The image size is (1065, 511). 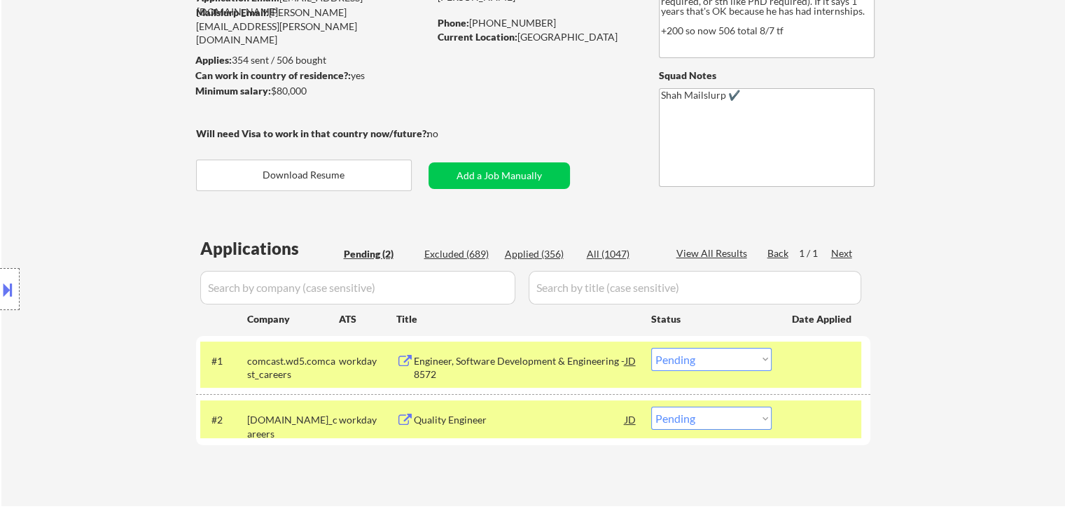 What do you see at coordinates (358, 288) in the screenshot?
I see `input: Search by company (case sensitive)` at bounding box center [358, 288].